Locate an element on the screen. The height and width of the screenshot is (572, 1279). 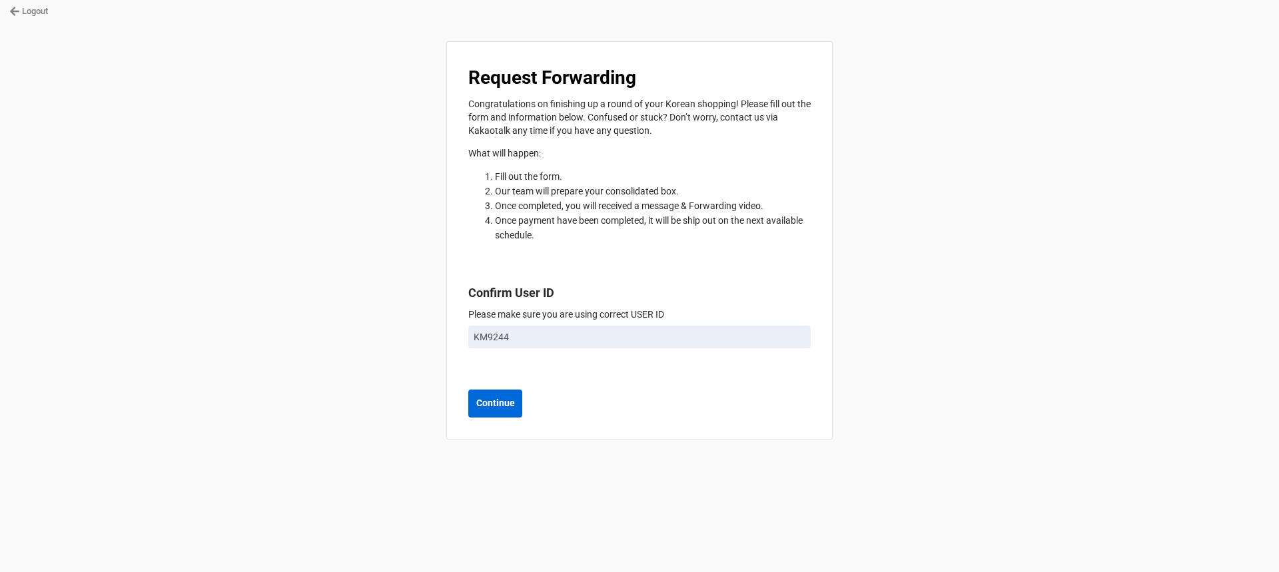
p: KM9244 is located at coordinates (639, 337).